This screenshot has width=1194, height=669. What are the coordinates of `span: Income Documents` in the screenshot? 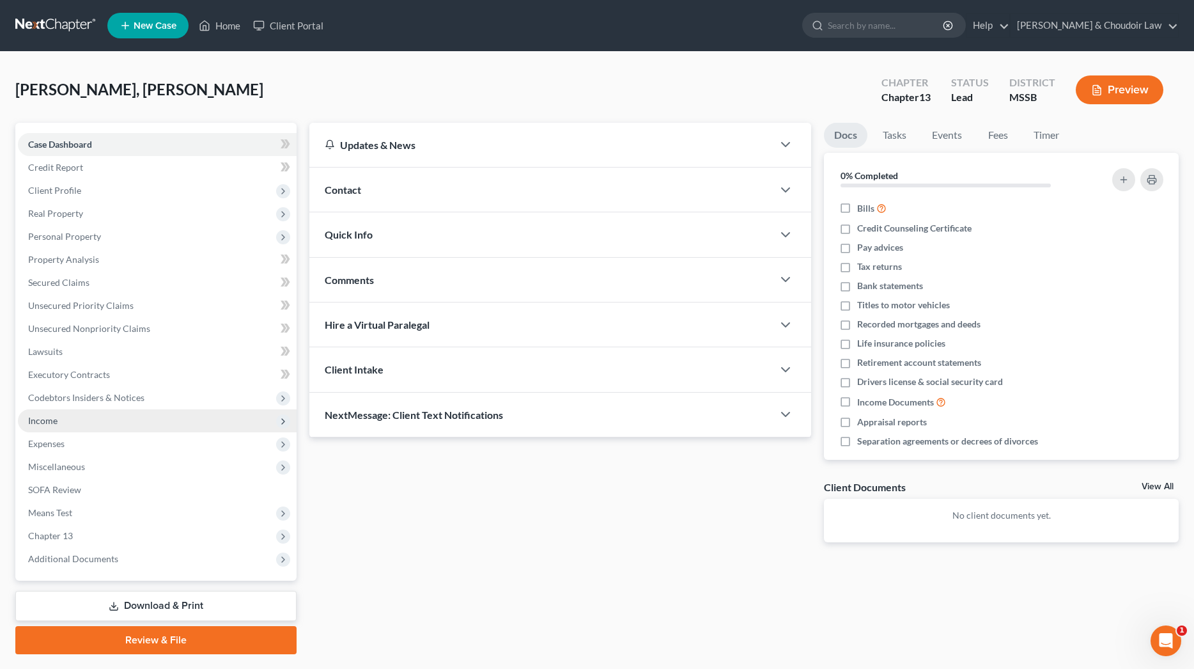 It's located at (895, 402).